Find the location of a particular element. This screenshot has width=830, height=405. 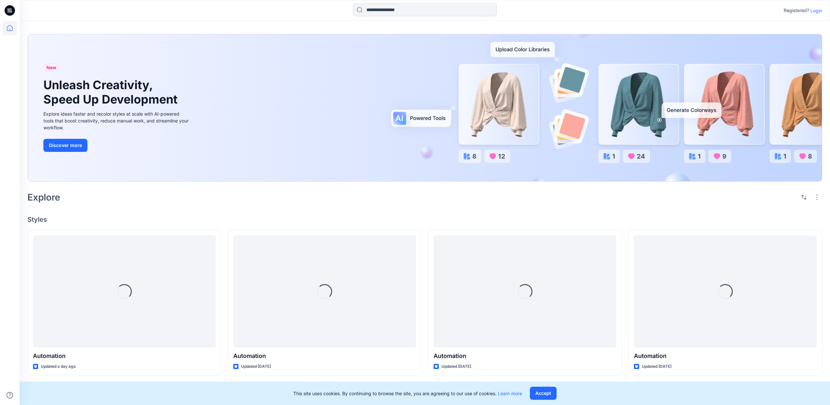

p: Updated a day ago is located at coordinates (58, 366).